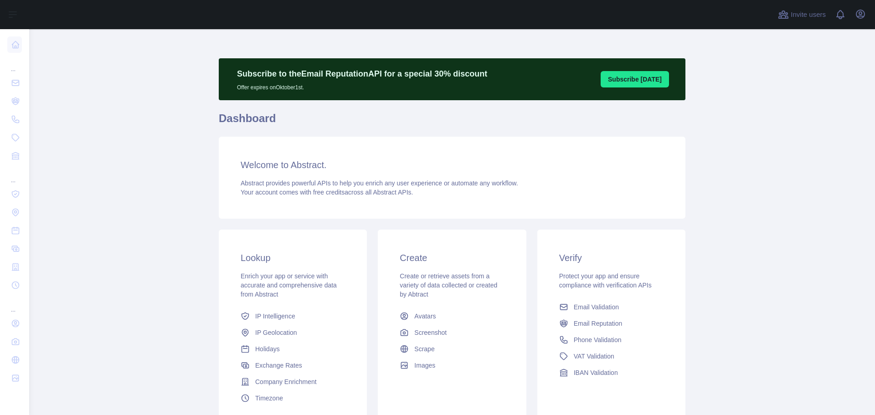 The image size is (875, 415). I want to click on span: Screenshot, so click(430, 333).